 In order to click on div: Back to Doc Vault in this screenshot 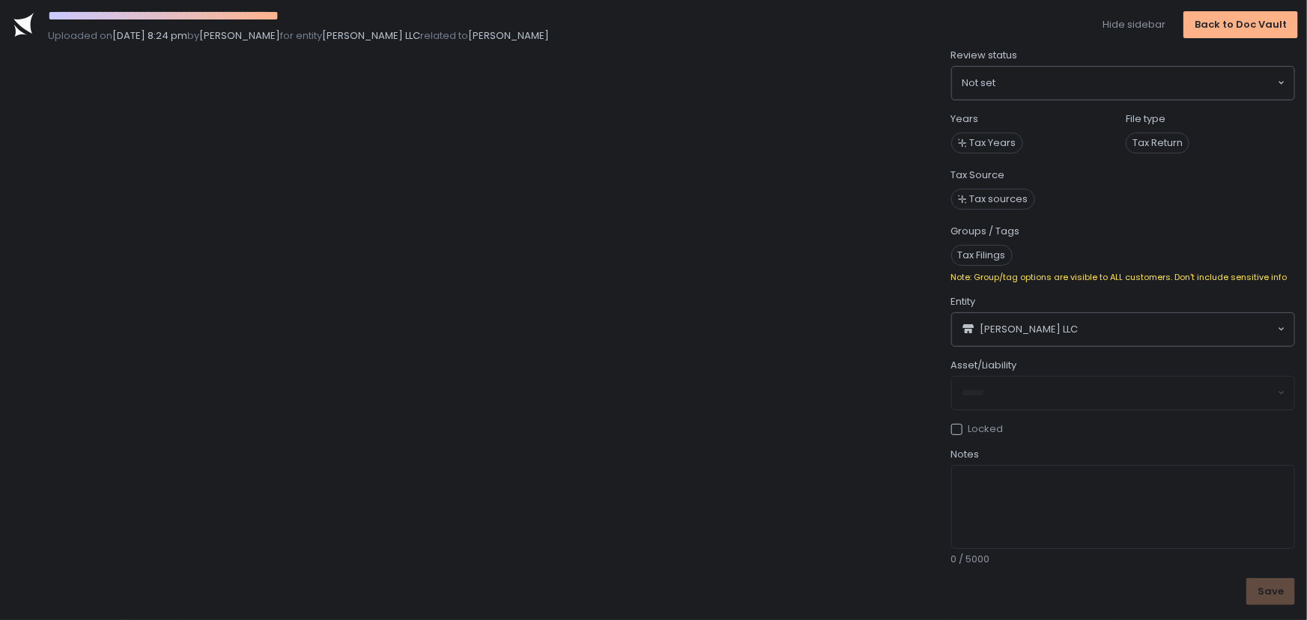, I will do `click(1241, 25)`.